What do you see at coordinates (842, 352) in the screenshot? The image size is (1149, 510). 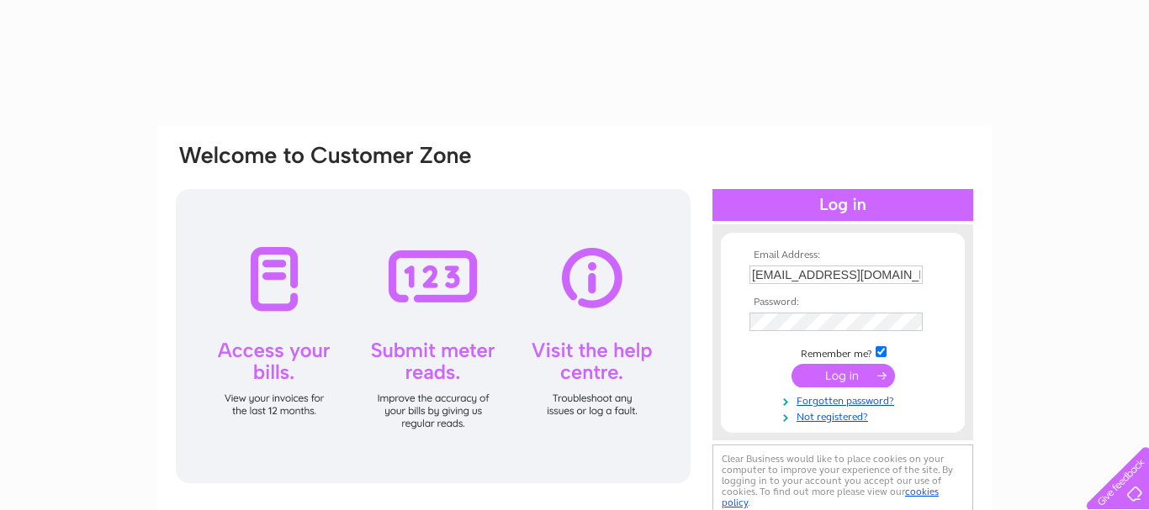 I see `td: Remember me?` at bounding box center [842, 352].